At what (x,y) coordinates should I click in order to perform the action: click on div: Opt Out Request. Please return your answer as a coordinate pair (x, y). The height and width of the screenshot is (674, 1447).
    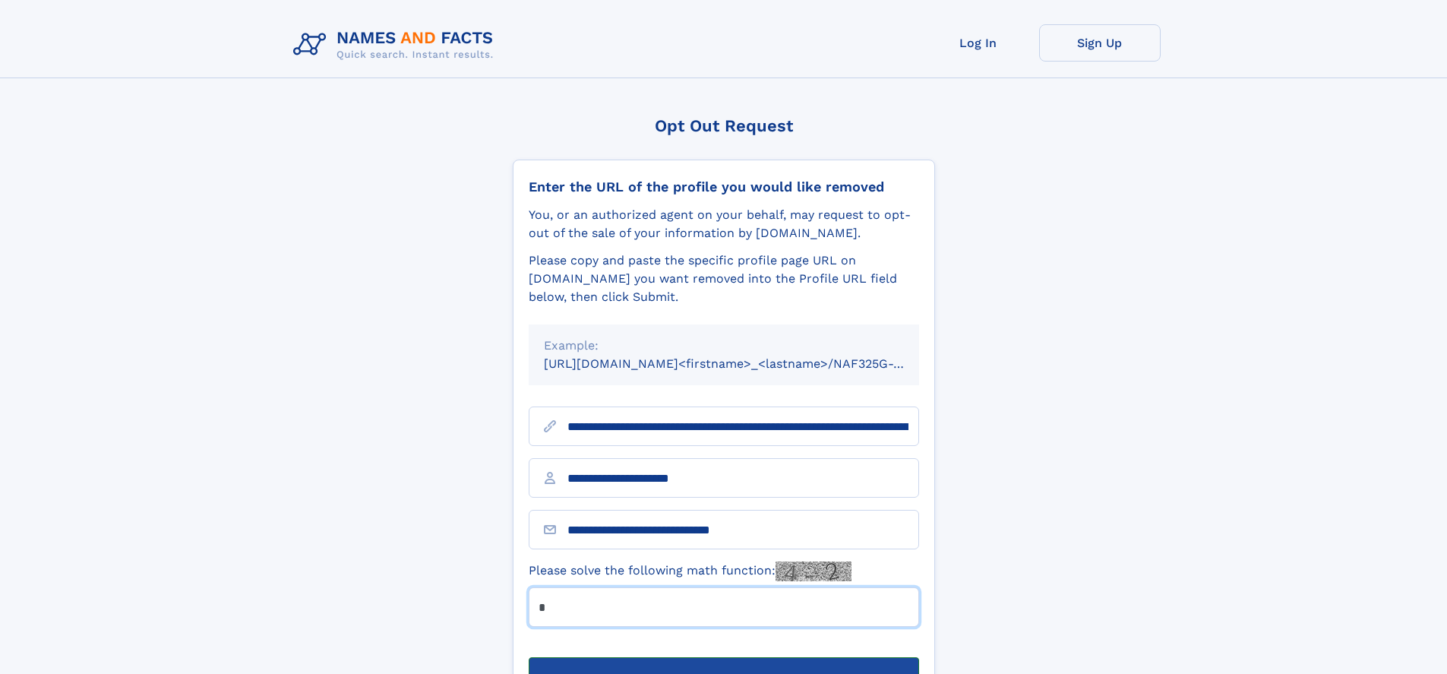
    Looking at the image, I should click on (724, 125).